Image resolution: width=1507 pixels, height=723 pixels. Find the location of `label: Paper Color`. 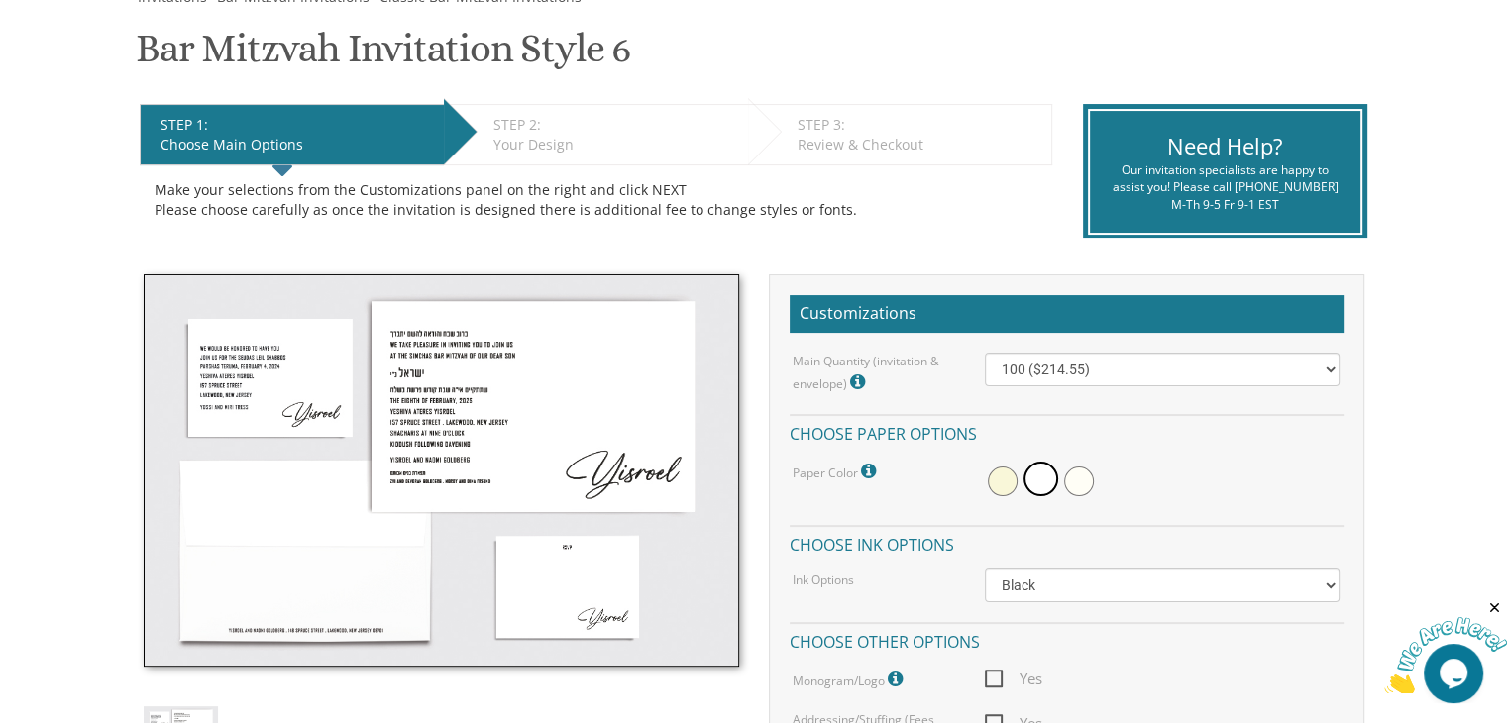

label: Paper Color is located at coordinates (836, 472).